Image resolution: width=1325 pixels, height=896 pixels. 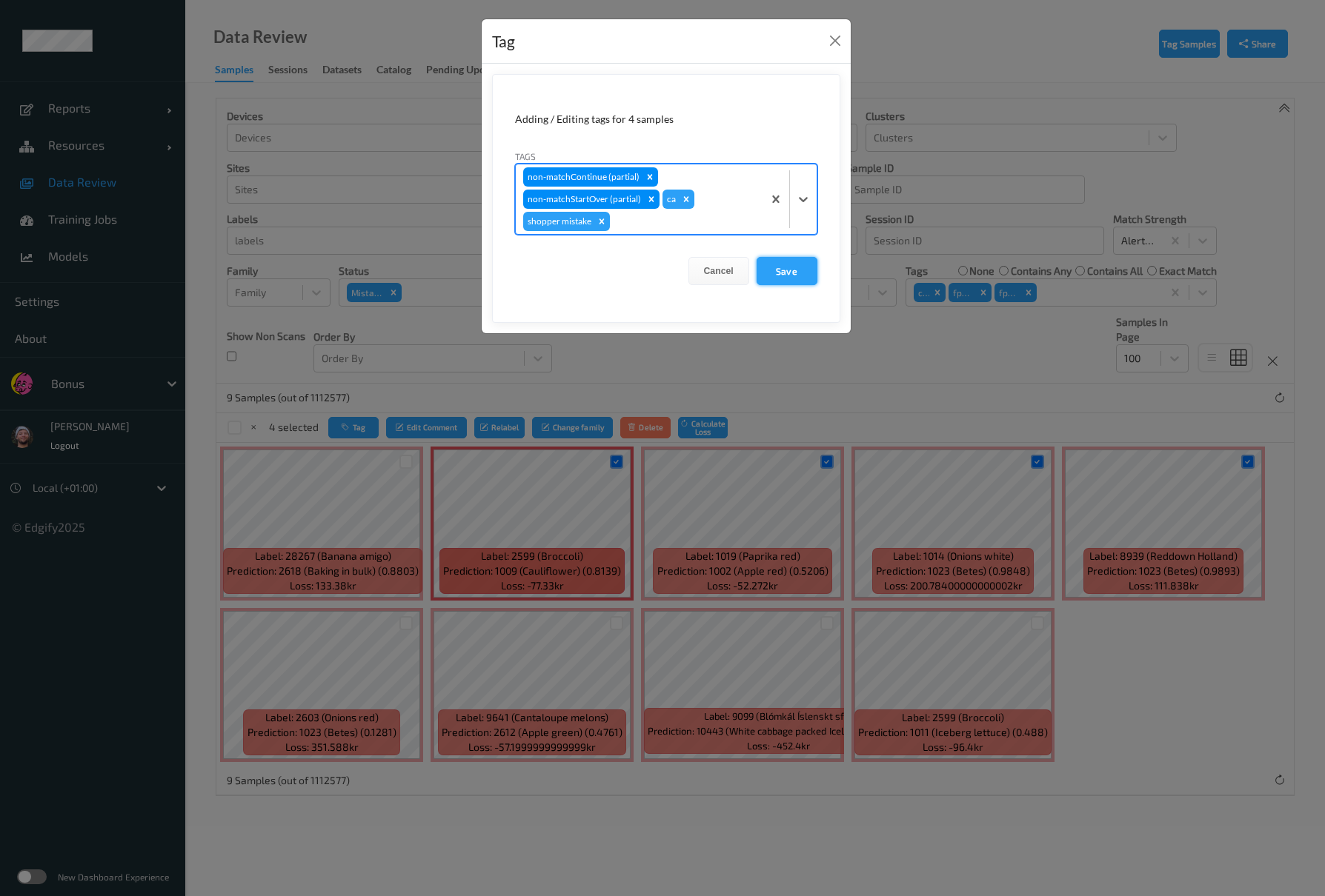 I want to click on div: non-matchStartOver (partial), so click(x=584, y=199).